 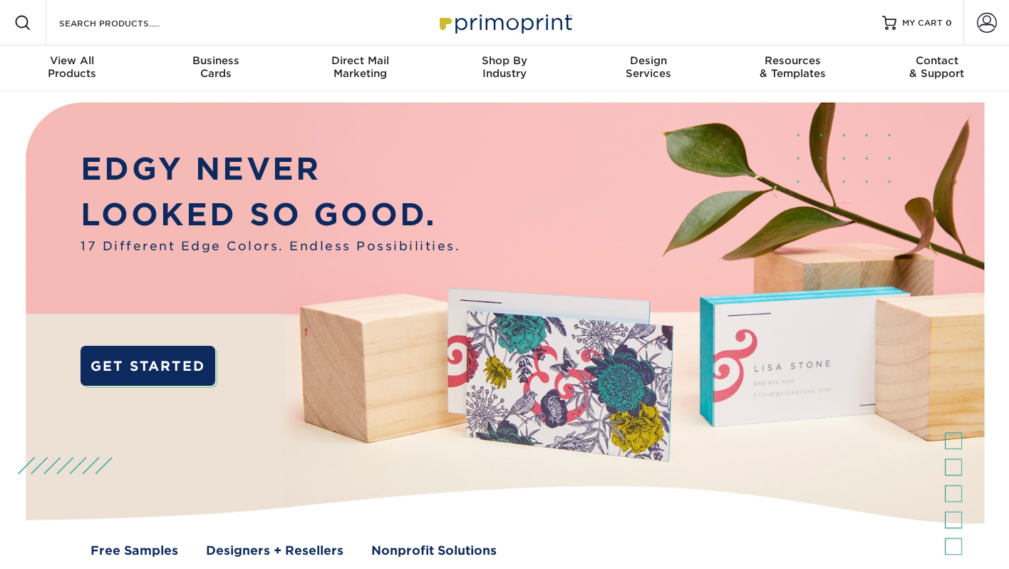 I want to click on p: EDGY NEVER, so click(x=270, y=169).